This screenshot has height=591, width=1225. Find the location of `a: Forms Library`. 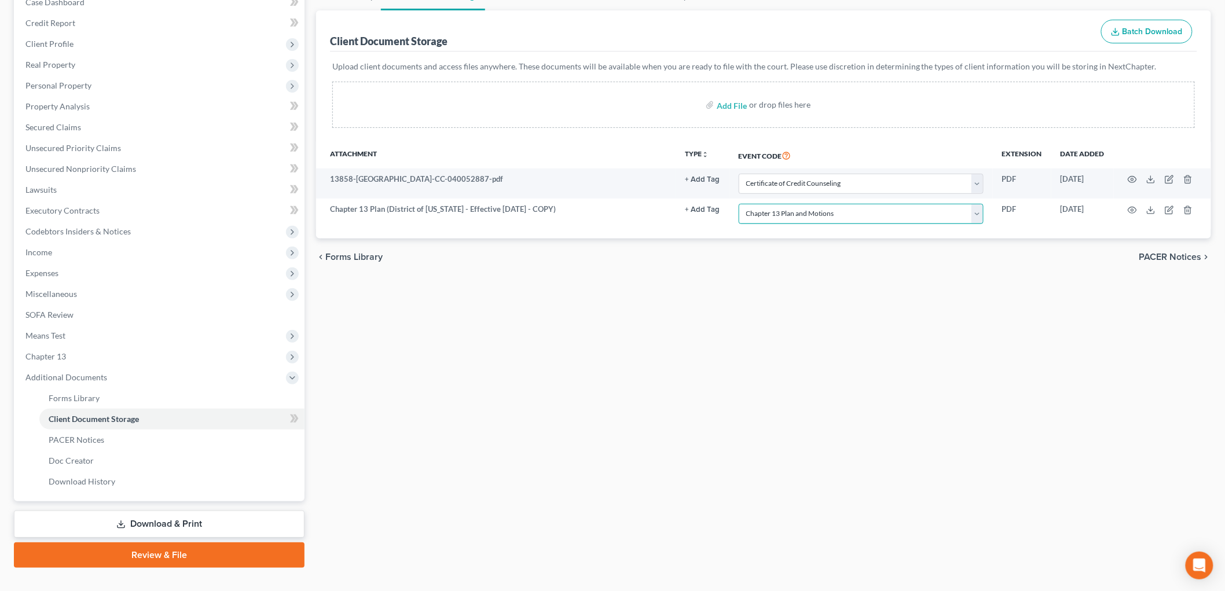

a: Forms Library is located at coordinates (172, 398).